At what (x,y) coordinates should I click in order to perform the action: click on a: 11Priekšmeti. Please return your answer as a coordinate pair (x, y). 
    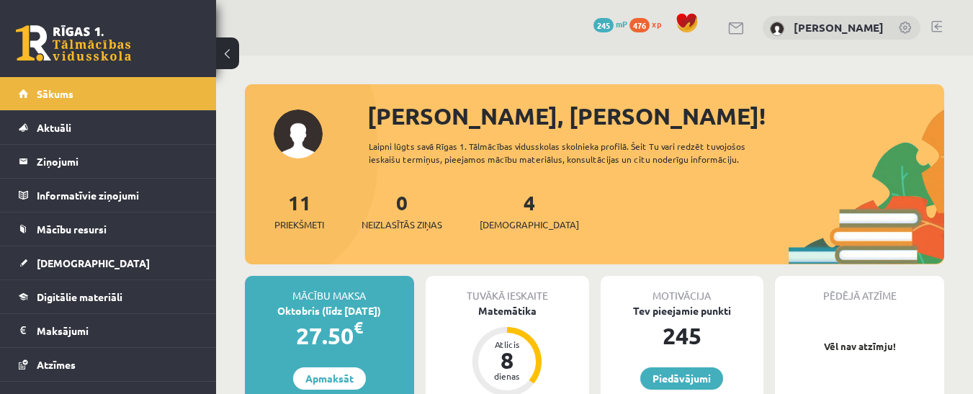
    Looking at the image, I should click on (299, 210).